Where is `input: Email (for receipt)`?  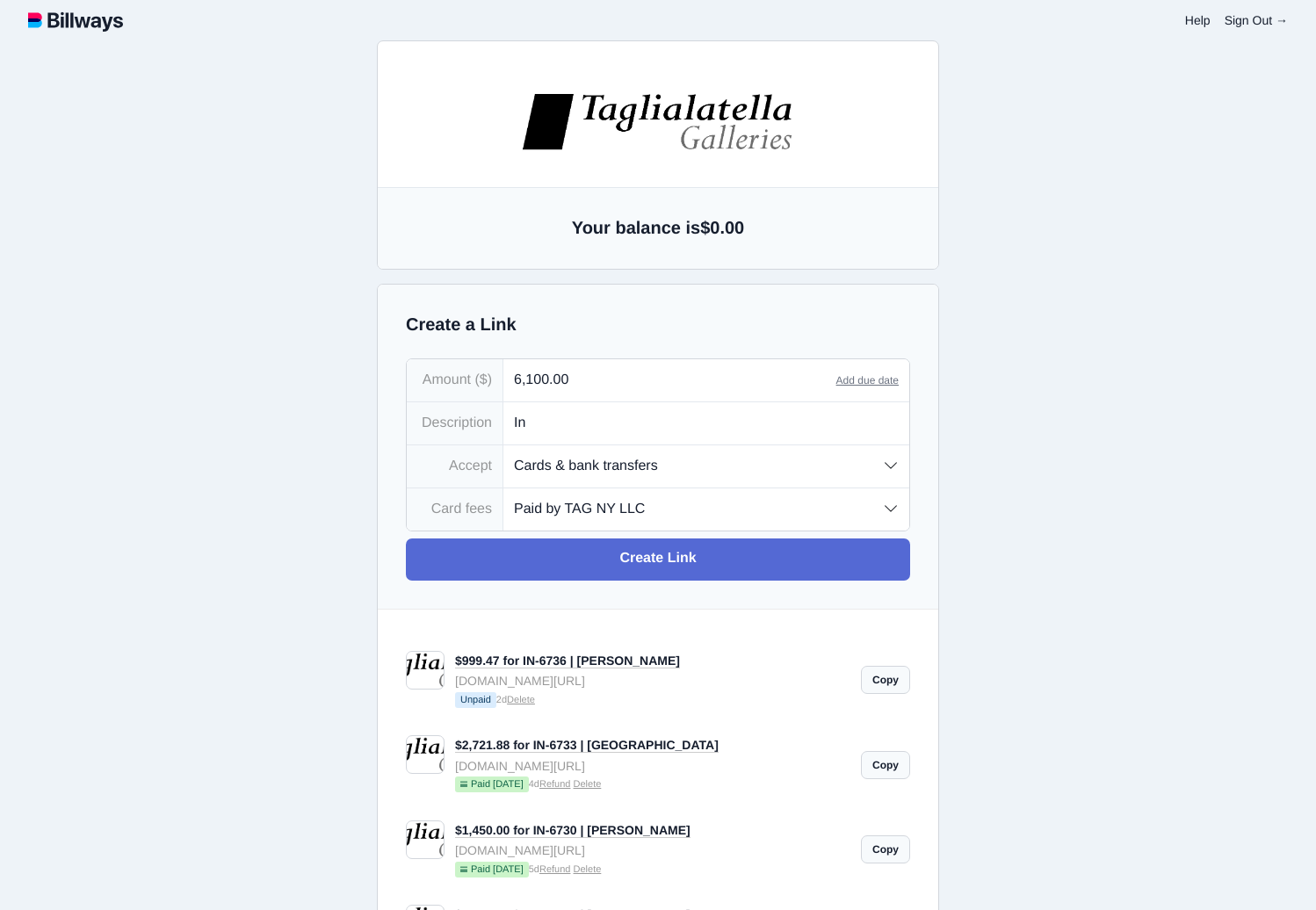 input: Email (for receipt) is located at coordinates (502, 490).